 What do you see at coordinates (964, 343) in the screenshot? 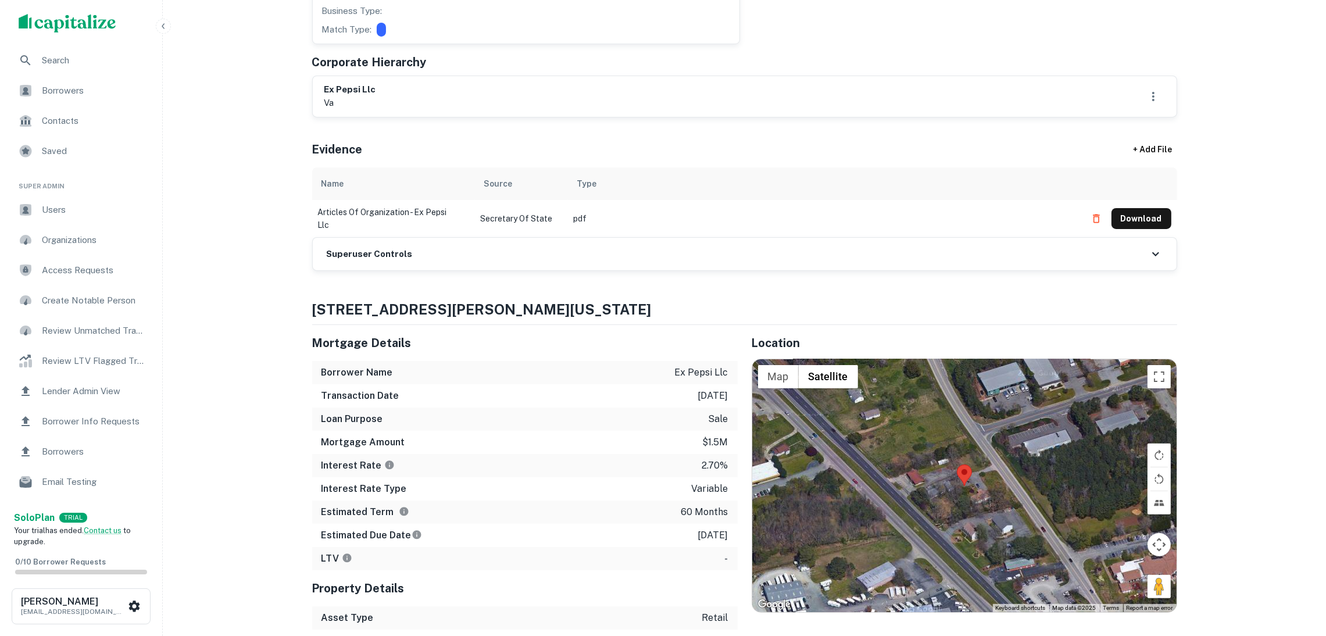
I see `h5: Location` at bounding box center [964, 343].